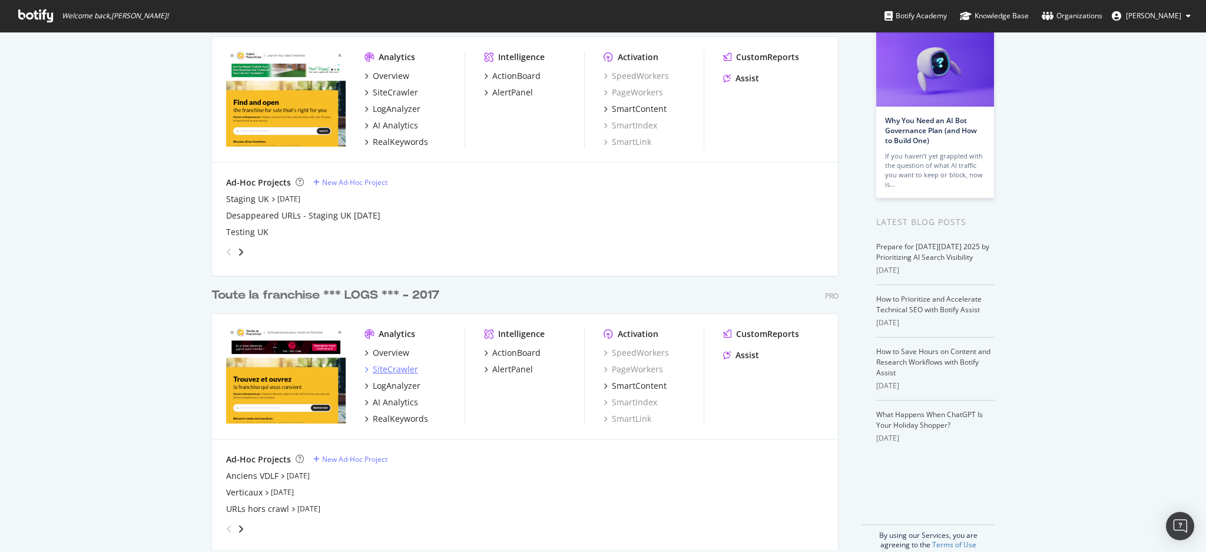  I want to click on img: pointfranchise.co.uk, so click(286, 99).